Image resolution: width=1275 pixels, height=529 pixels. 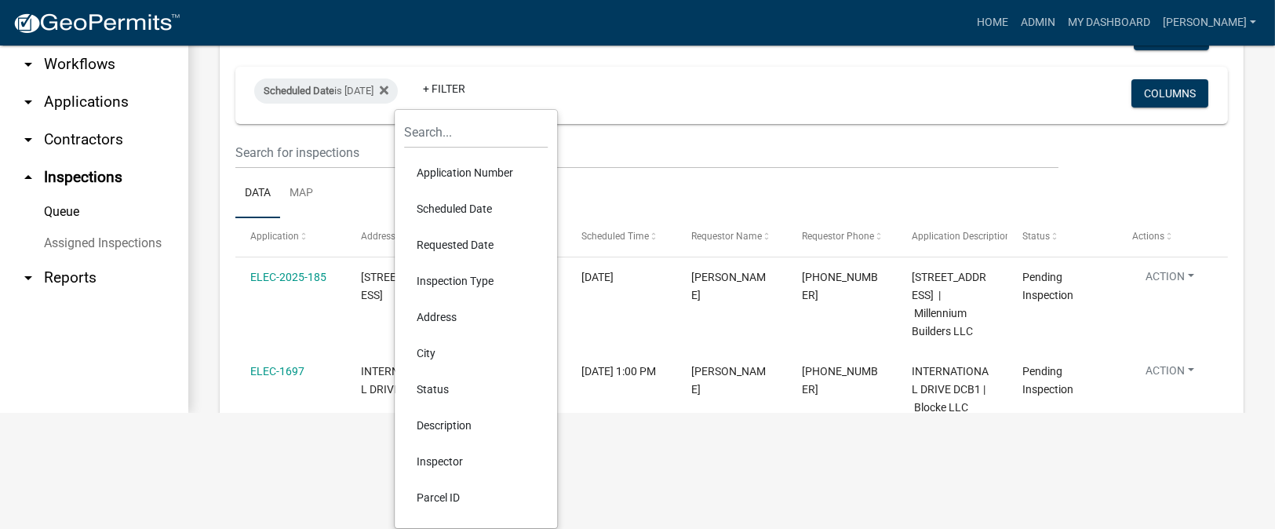 I want to click on li: Inspector, so click(x=475, y=461).